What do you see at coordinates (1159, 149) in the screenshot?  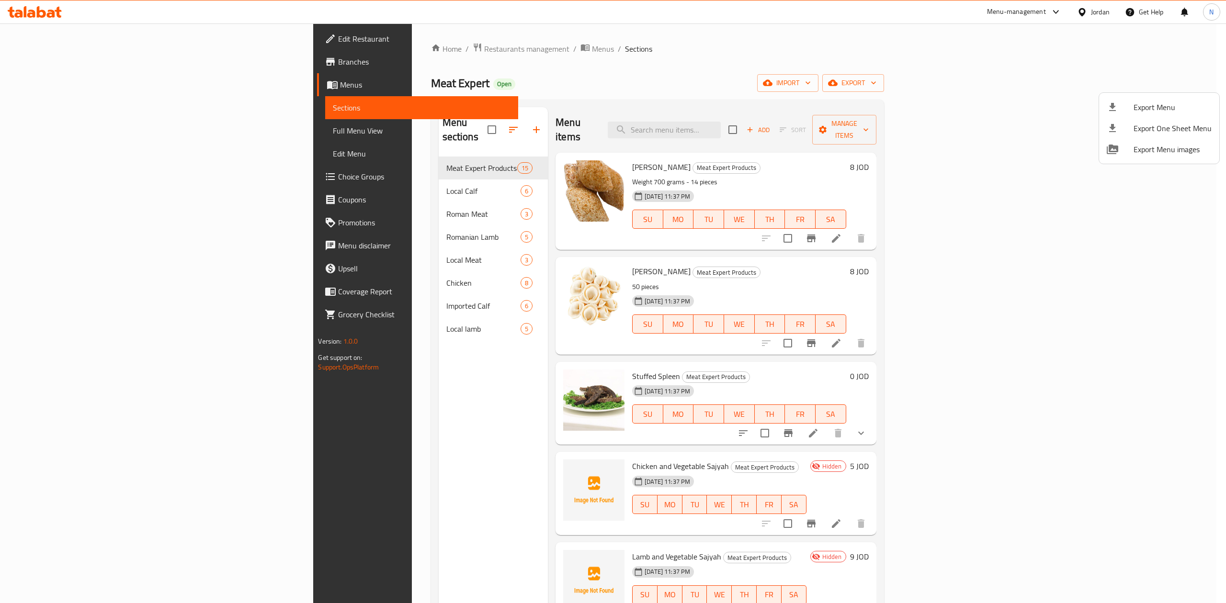 I see `li: Export Menu images` at bounding box center [1159, 149].